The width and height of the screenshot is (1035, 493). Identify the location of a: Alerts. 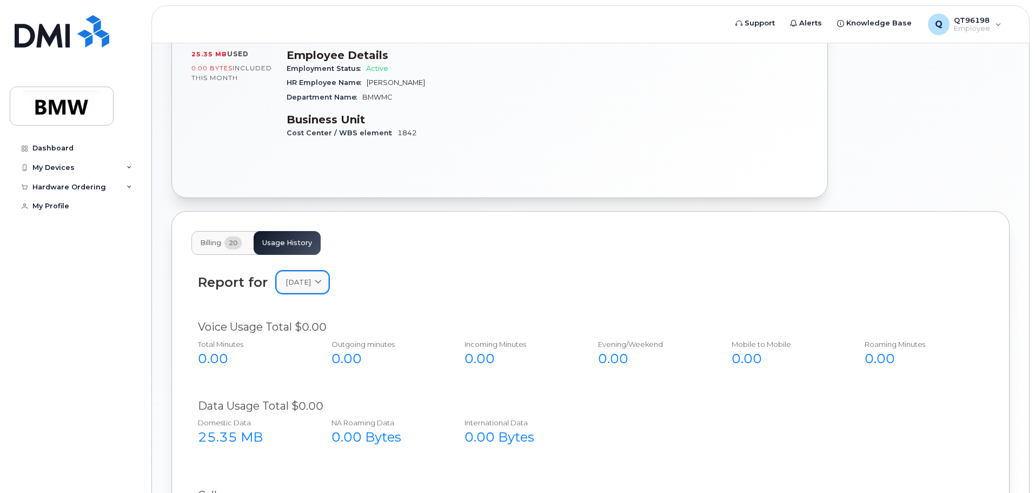
(806, 23).